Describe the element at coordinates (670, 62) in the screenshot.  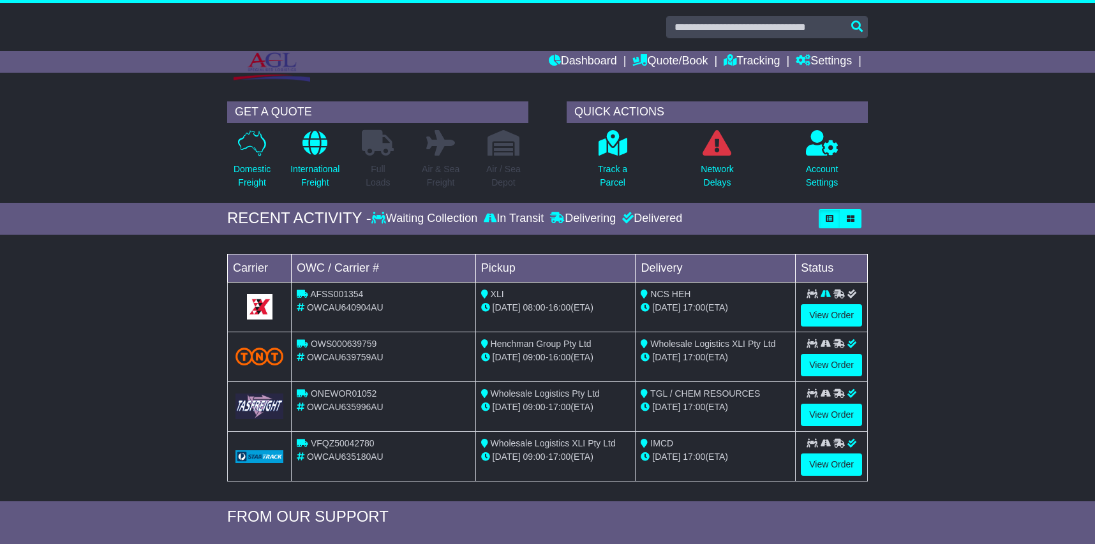
I see `a: Quote/Book` at that location.